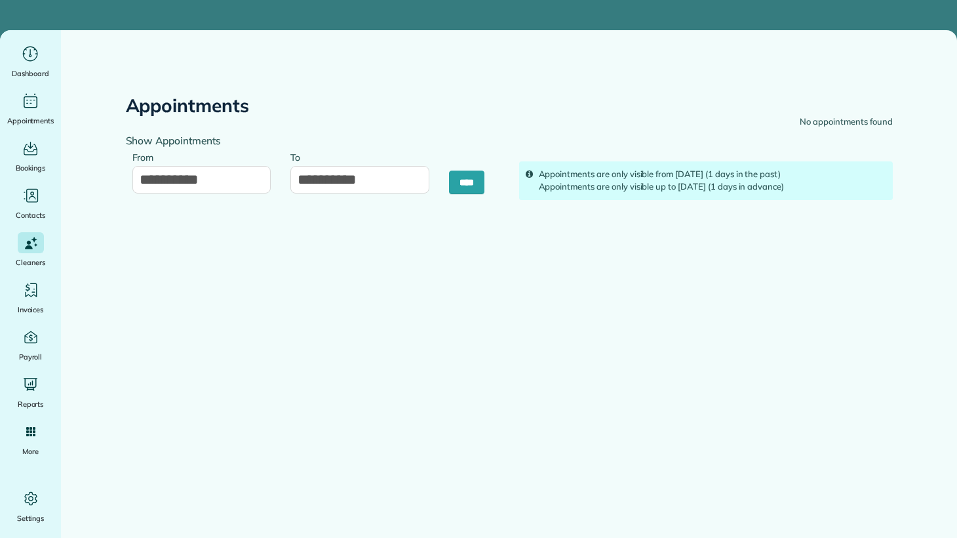  What do you see at coordinates (30, 109) in the screenshot?
I see `a: Appointments` at bounding box center [30, 109].